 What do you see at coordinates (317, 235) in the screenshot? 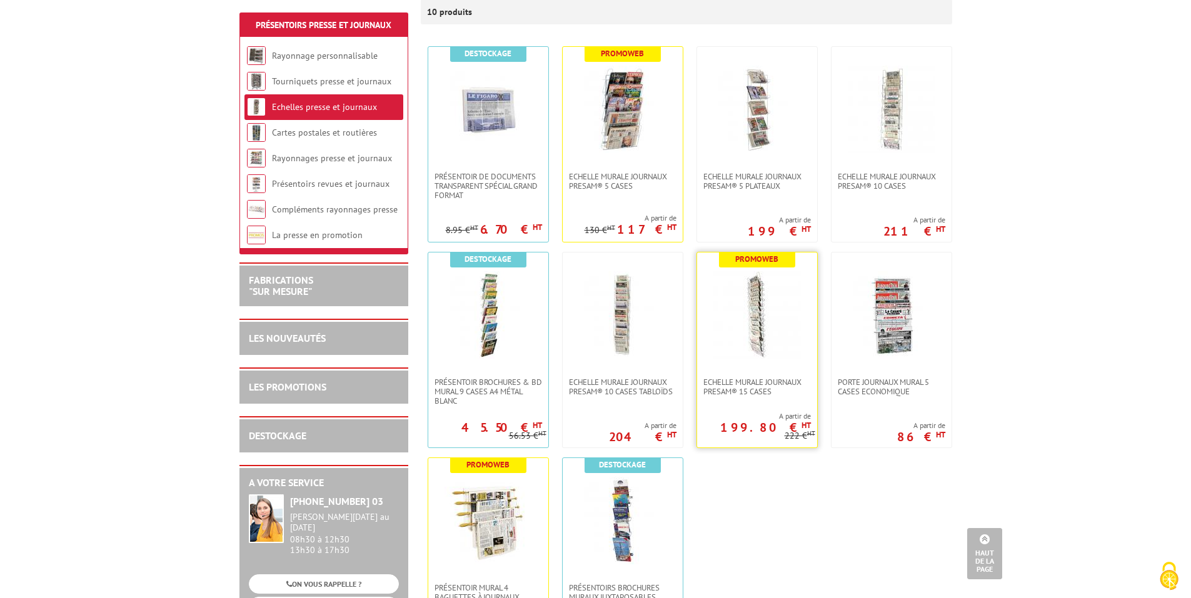
I see `a: La presse en promotion` at bounding box center [317, 235].